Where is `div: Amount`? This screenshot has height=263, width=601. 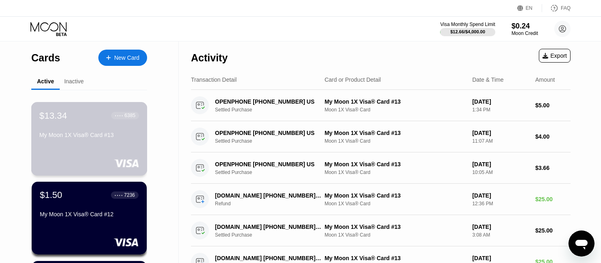
div: Amount is located at coordinates (545, 80).